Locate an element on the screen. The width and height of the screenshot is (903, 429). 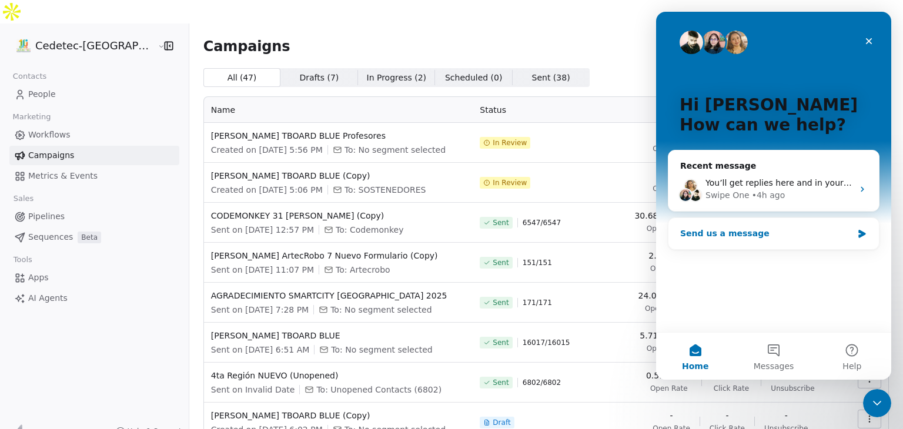
div: • 4h ago is located at coordinates (112, 184).